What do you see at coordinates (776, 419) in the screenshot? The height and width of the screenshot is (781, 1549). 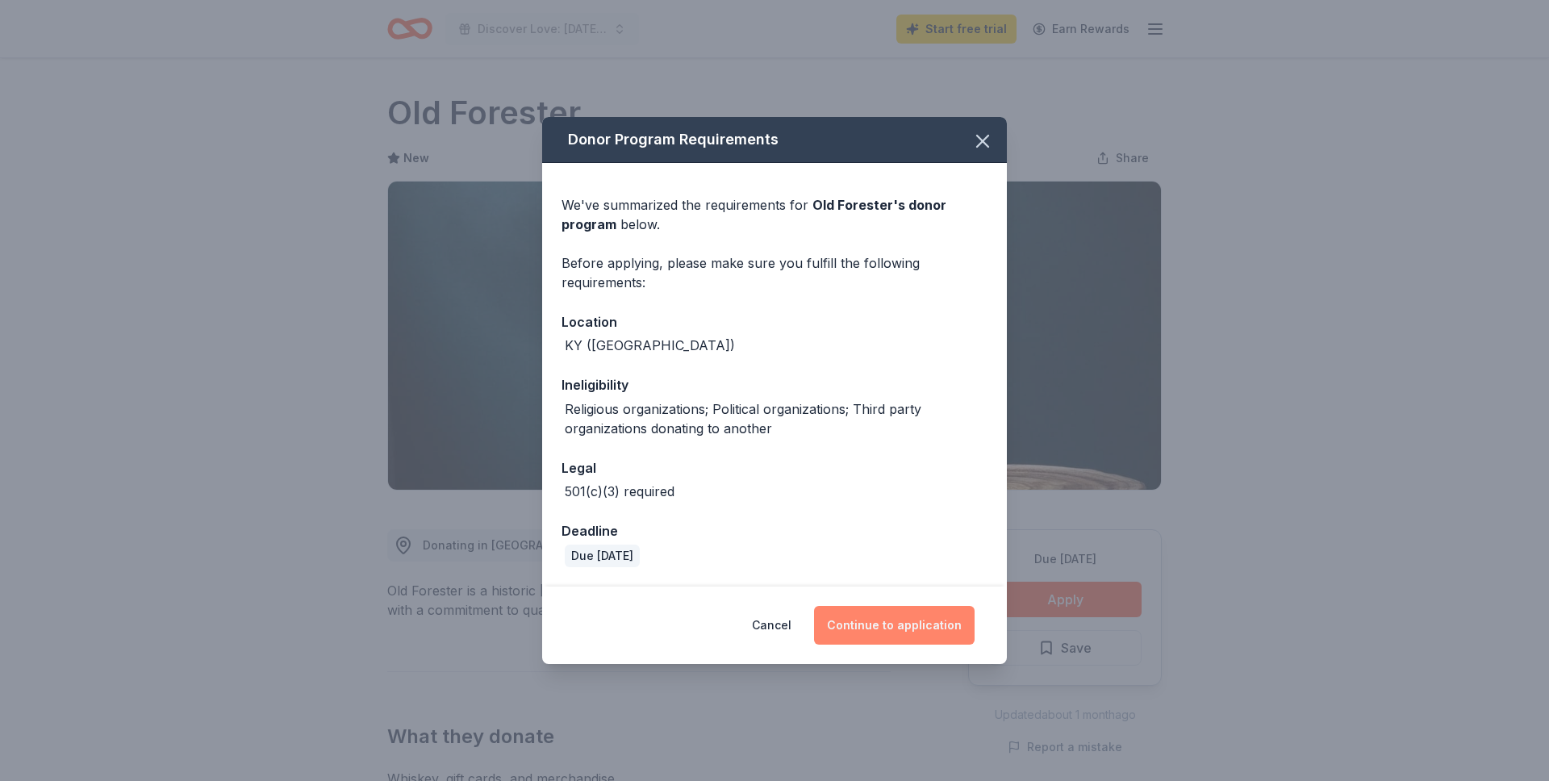 I see `div: Religious organizations; Political organizations; Third party organizations donating to another` at bounding box center [776, 419].